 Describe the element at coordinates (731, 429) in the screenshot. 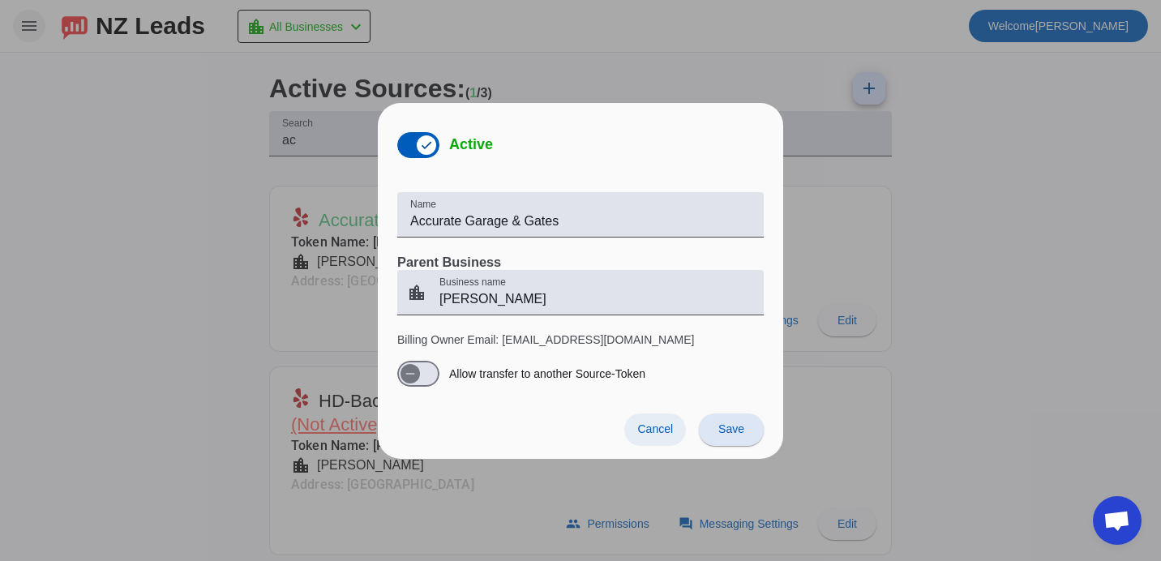

I see `span: Save` at that location.